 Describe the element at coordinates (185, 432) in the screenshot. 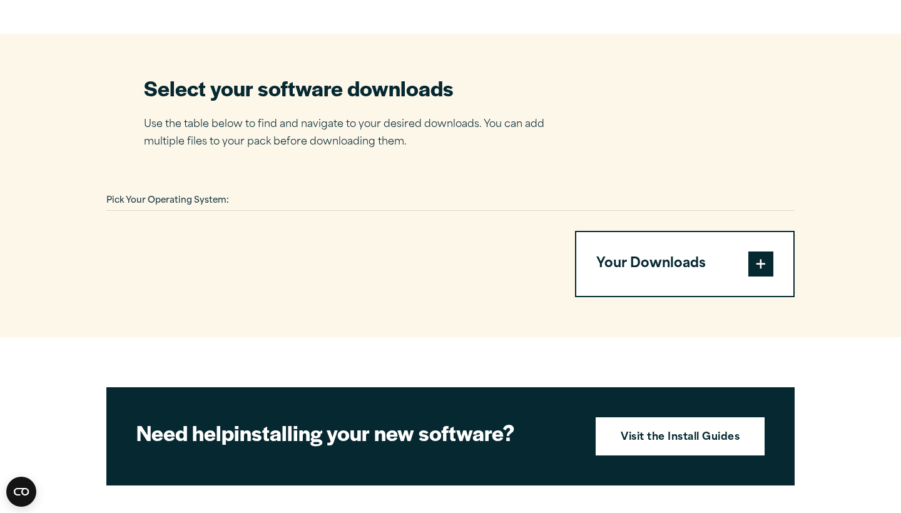

I see `strong: Need help` at that location.